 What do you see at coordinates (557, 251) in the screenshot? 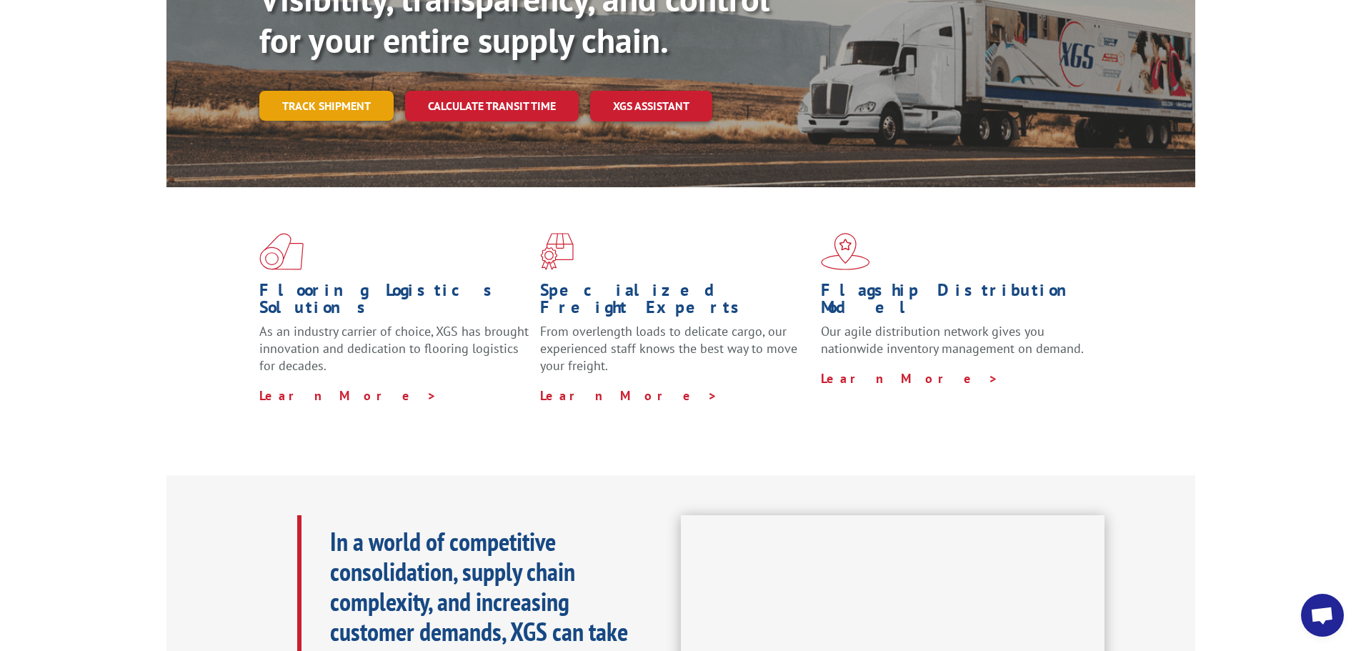
I see `img: xgs-icon-focused-on-flooring-red` at bounding box center [557, 251].